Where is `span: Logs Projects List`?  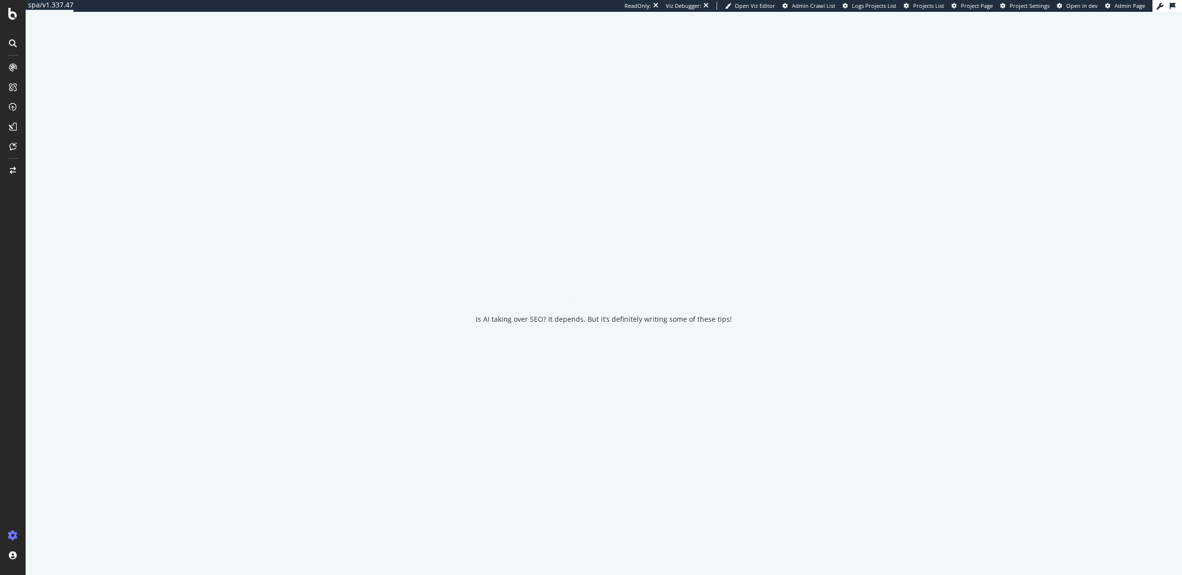 span: Logs Projects List is located at coordinates (874, 5).